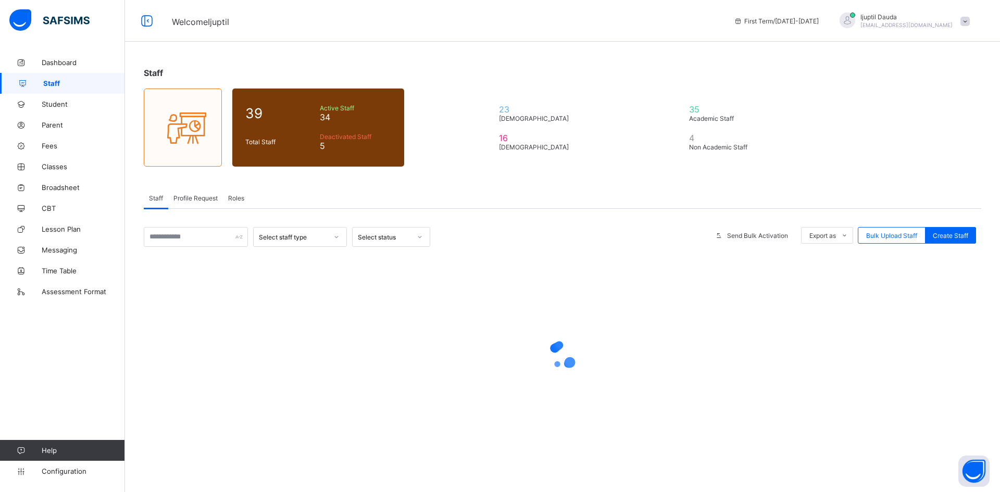 The width and height of the screenshot is (1000, 492). Describe the element at coordinates (83, 229) in the screenshot. I see `span: Lesson Plan` at that location.